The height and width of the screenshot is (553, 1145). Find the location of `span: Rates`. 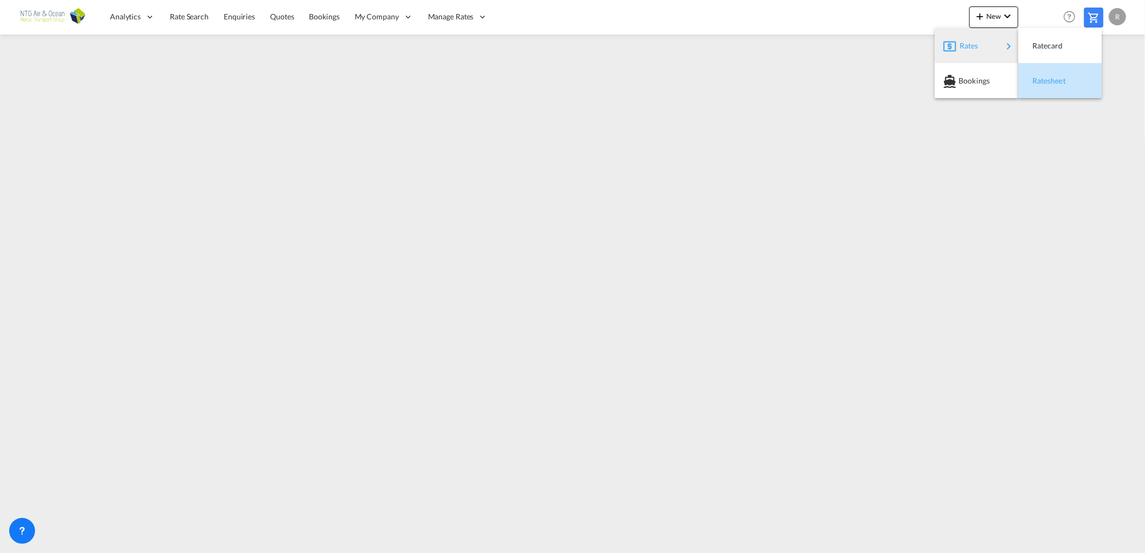

span: Rates is located at coordinates (966, 46).